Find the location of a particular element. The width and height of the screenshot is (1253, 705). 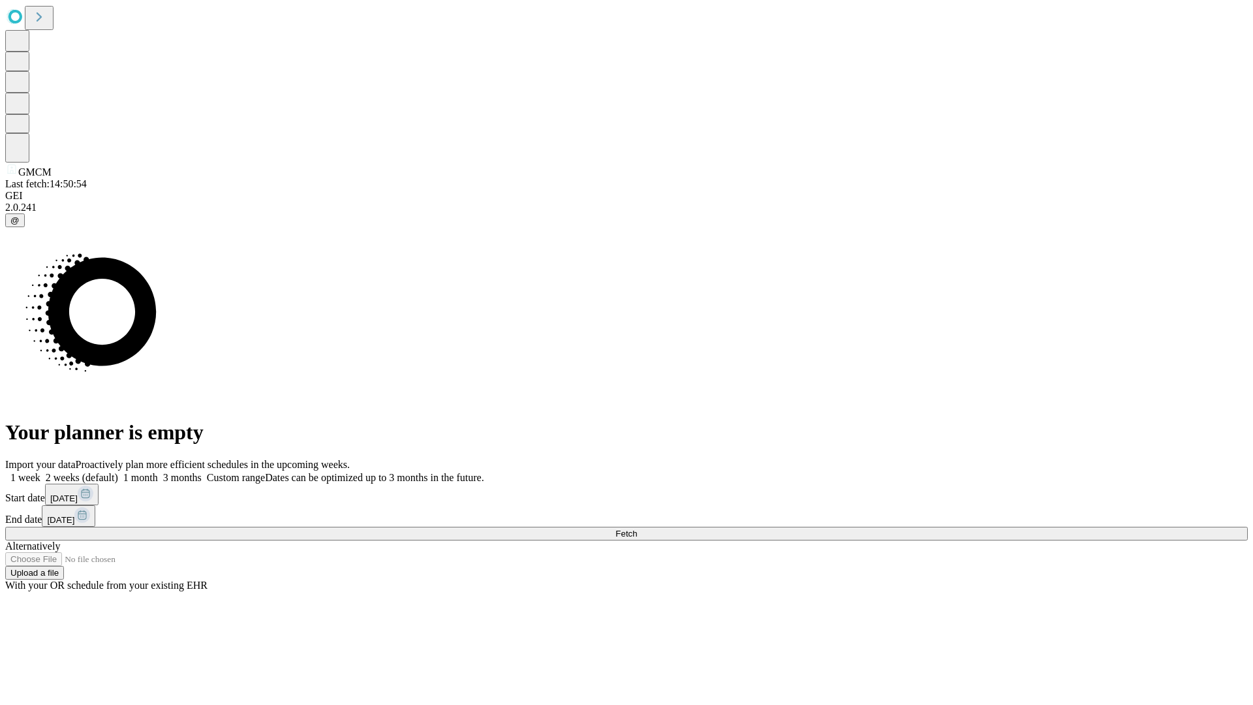

span: Import your data is located at coordinates (40, 464).